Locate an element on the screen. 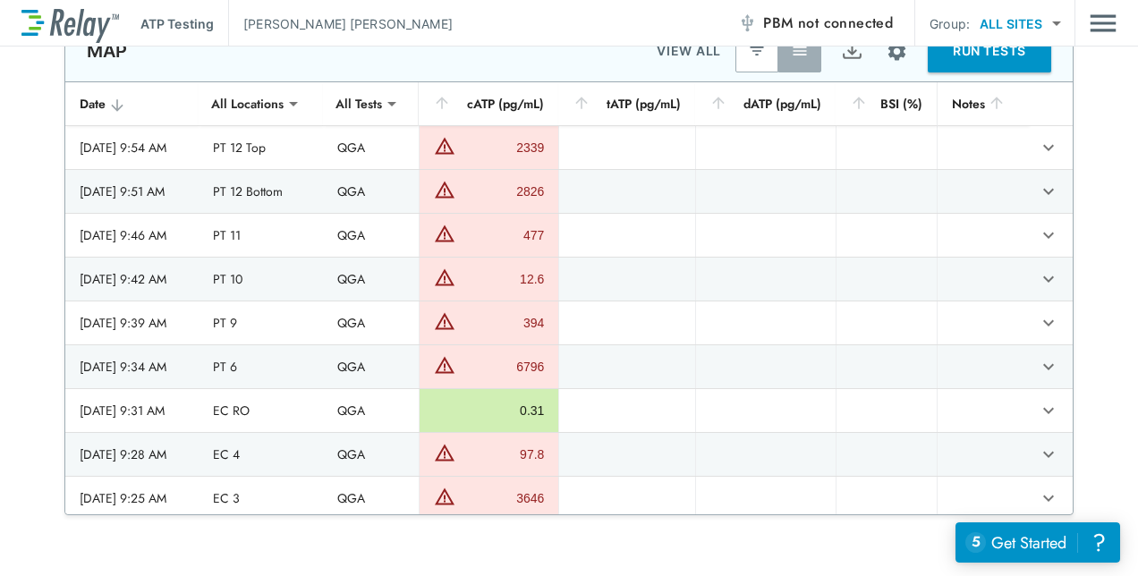 Image resolution: width=1138 pixels, height=576 pixels. img: Drawer Icon is located at coordinates (1103, 23).